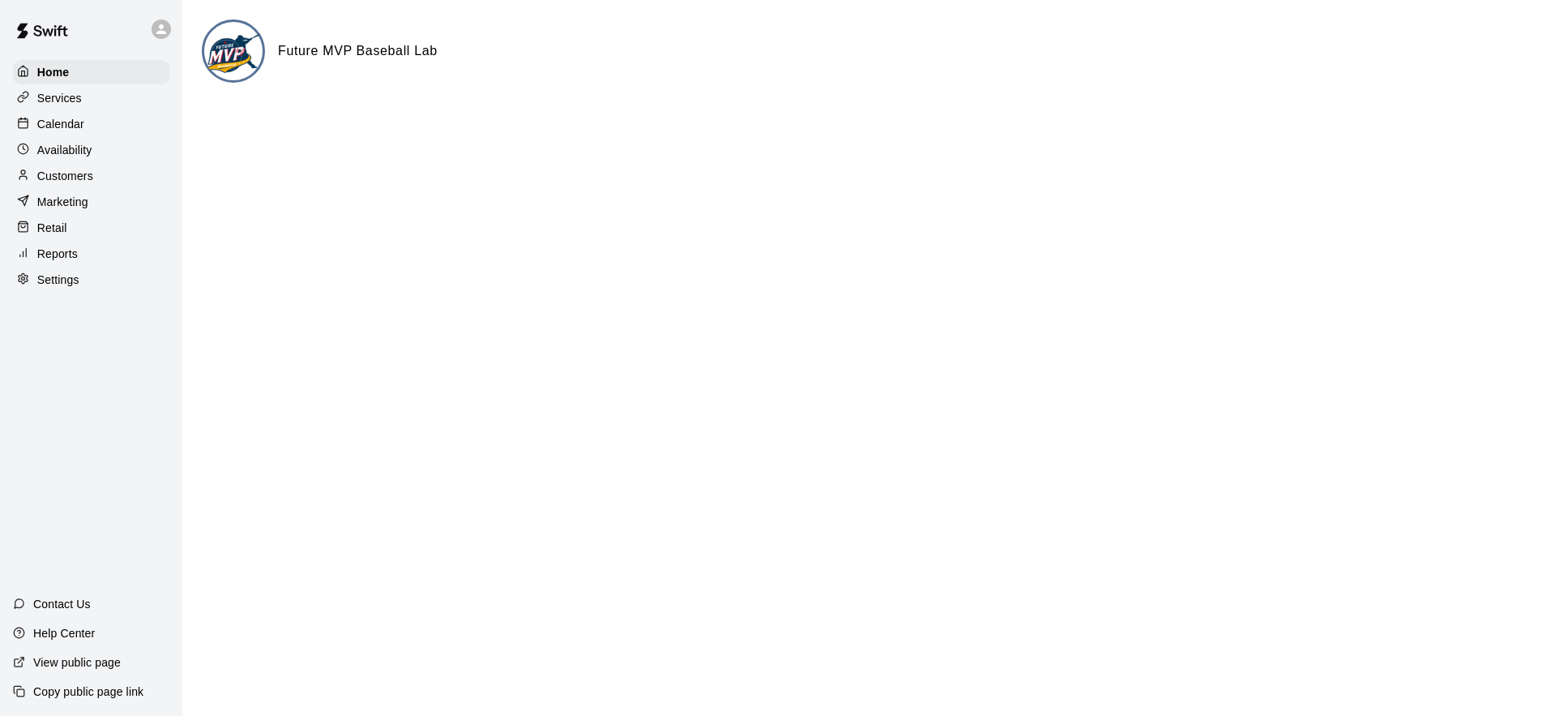 Image resolution: width=1556 pixels, height=716 pixels. What do you see at coordinates (91, 254) in the screenshot?
I see `div: Reports` at bounding box center [91, 254].